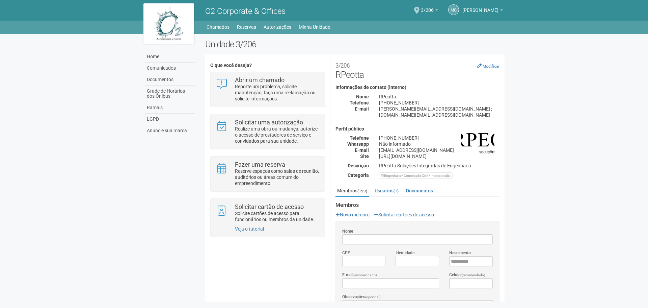 This screenshot has height=308, width=648. What do you see at coordinates (363, 97) in the screenshot?
I see `strong: Nome` at bounding box center [363, 97].